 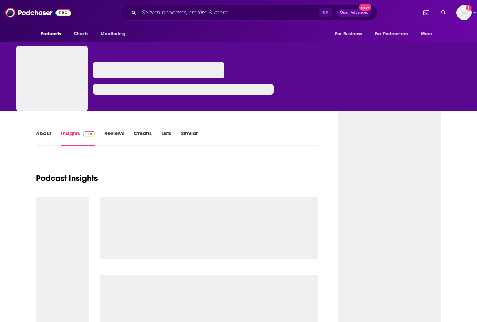 I want to click on span: Charts, so click(x=81, y=34).